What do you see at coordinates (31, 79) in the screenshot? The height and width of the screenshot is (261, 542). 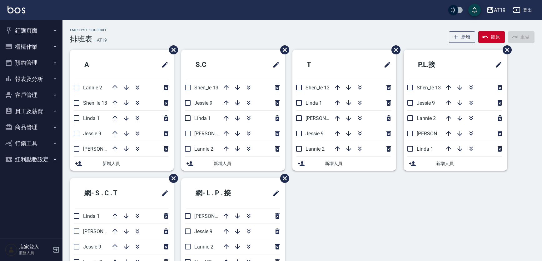 I see `button: 報表及分析` at bounding box center [31, 79].